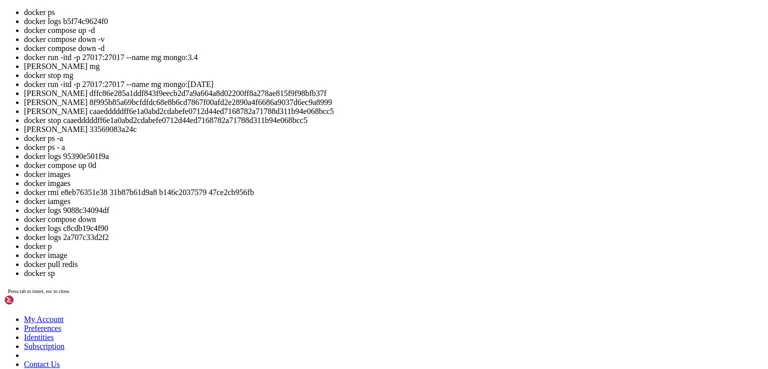 This screenshot has width=768, height=369. What do you see at coordinates (321, 93) in the screenshot?
I see `x-row: docker-jitsi-meet-prosody-1` at bounding box center [321, 93].